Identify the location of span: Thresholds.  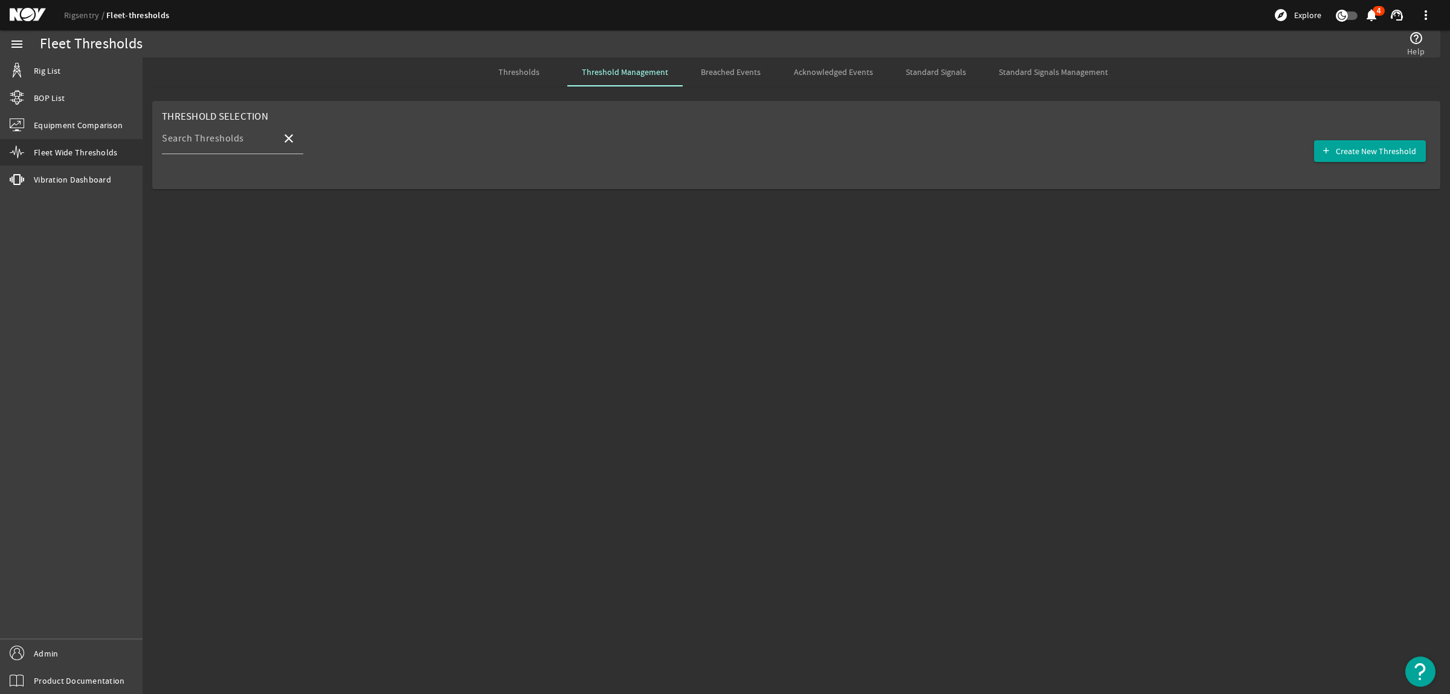
(519, 72).